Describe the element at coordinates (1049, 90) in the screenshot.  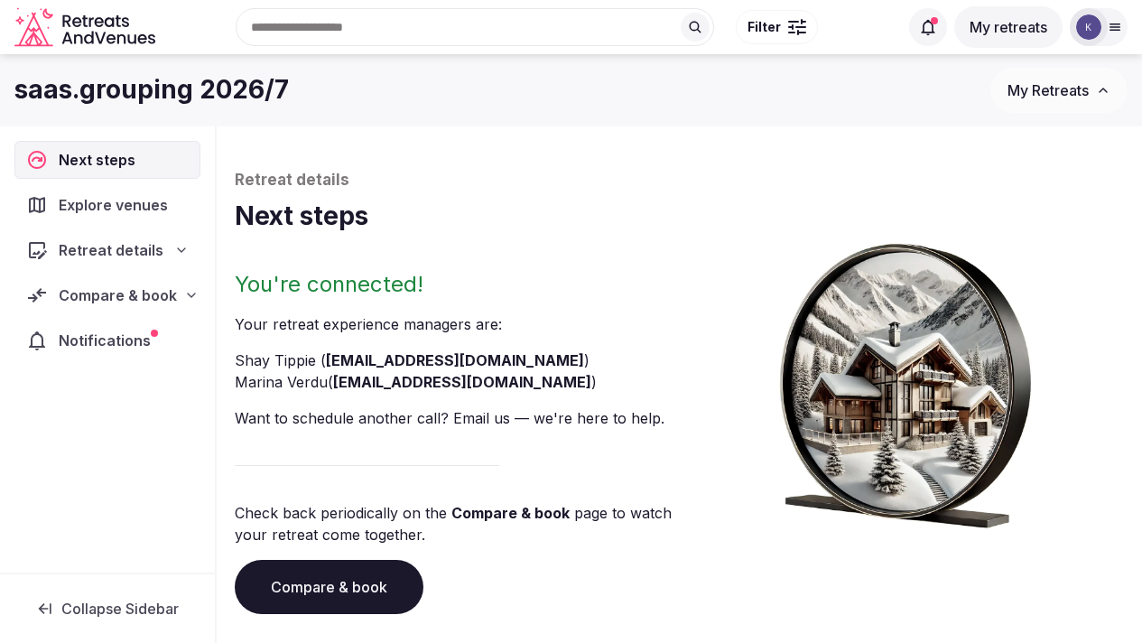
I see `span: My Retreats` at that location.